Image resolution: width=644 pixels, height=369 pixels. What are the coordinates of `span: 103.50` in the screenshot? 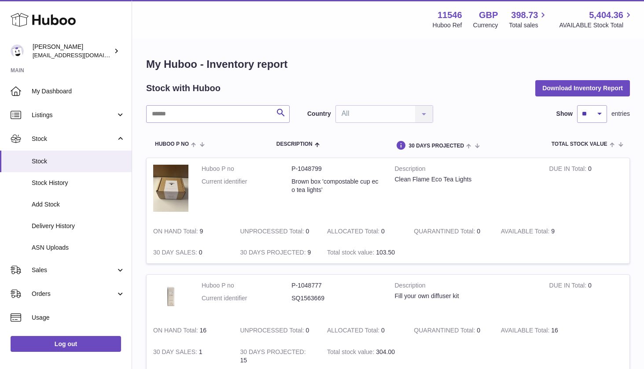 It's located at (385, 252).